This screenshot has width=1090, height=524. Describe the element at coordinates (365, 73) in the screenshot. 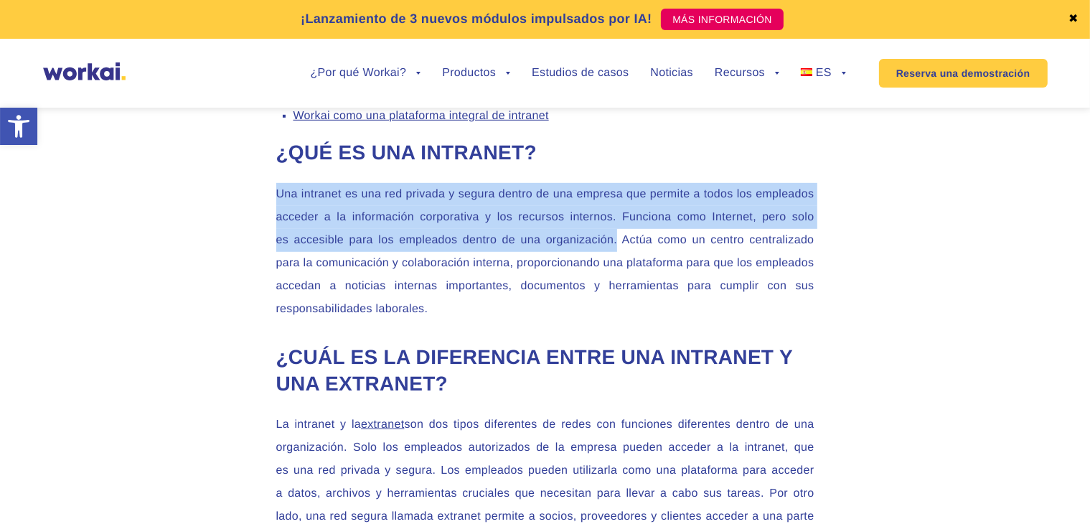

I see `a: ¿Por qué Workai?` at that location.